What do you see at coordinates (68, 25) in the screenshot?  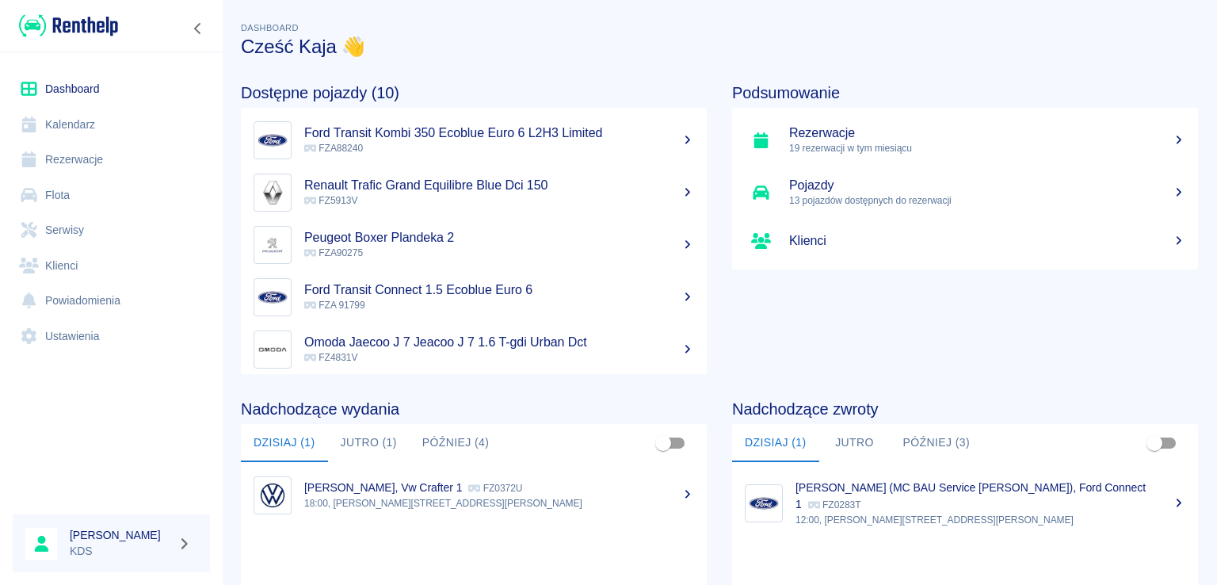 I see `img: Renthelp logo` at bounding box center [68, 25].